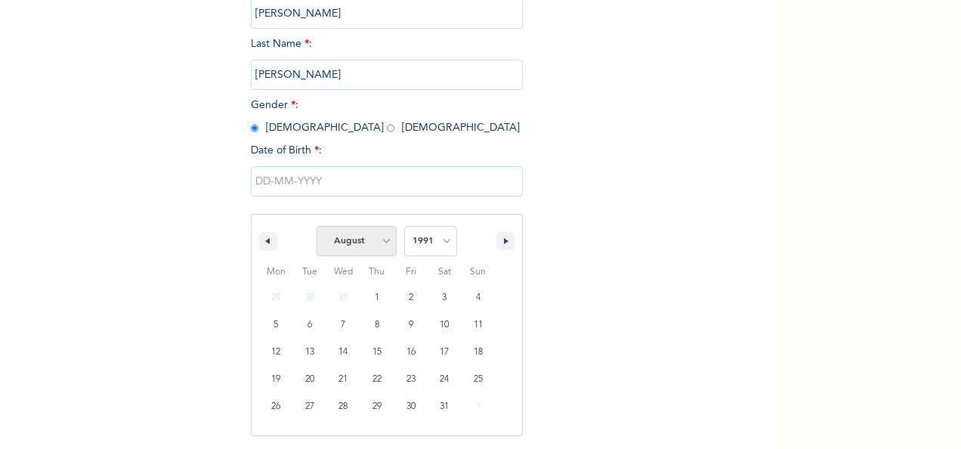  I want to click on span: 24, so click(444, 379).